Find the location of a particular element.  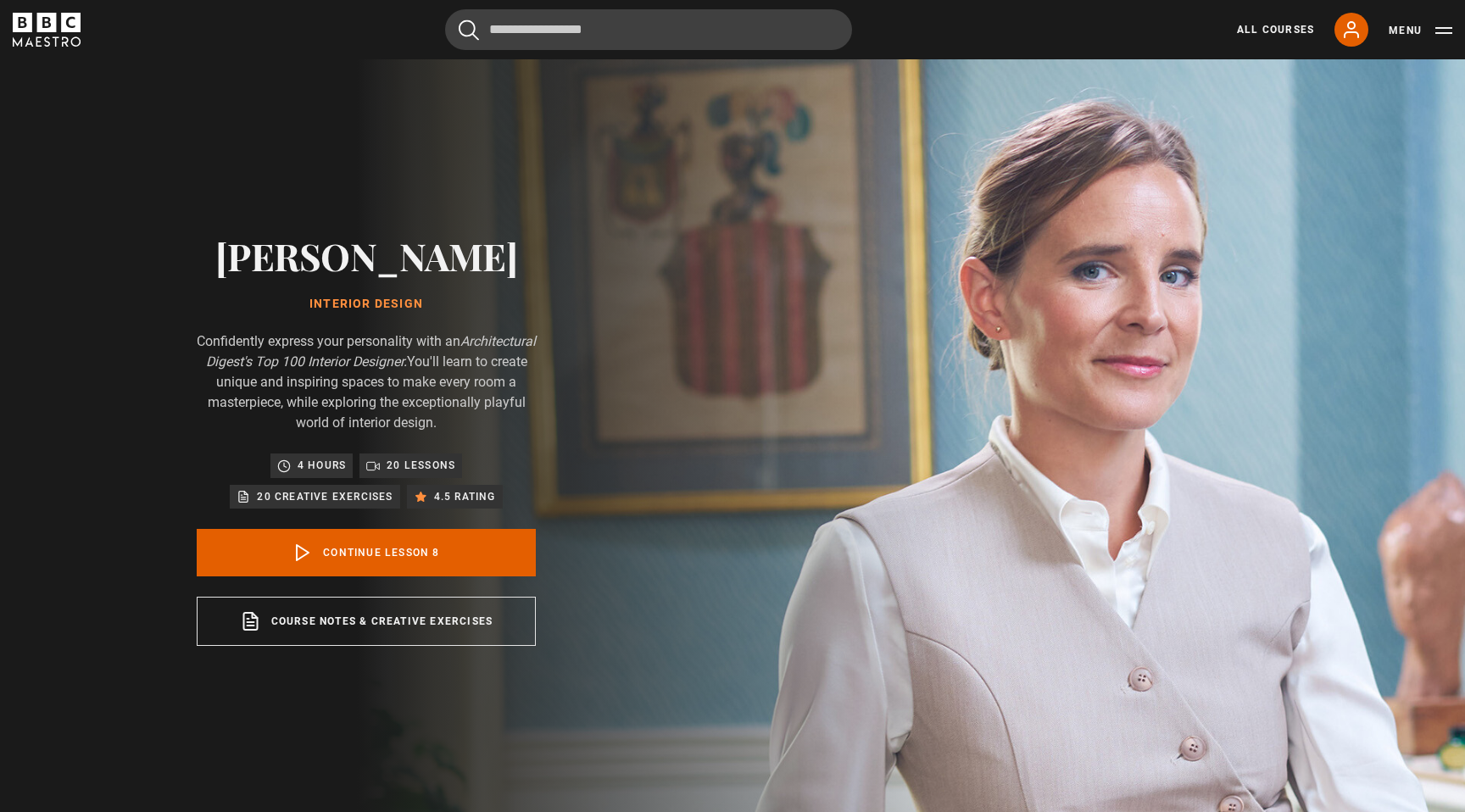

a: Course notes & creative exercises is located at coordinates (366, 622).